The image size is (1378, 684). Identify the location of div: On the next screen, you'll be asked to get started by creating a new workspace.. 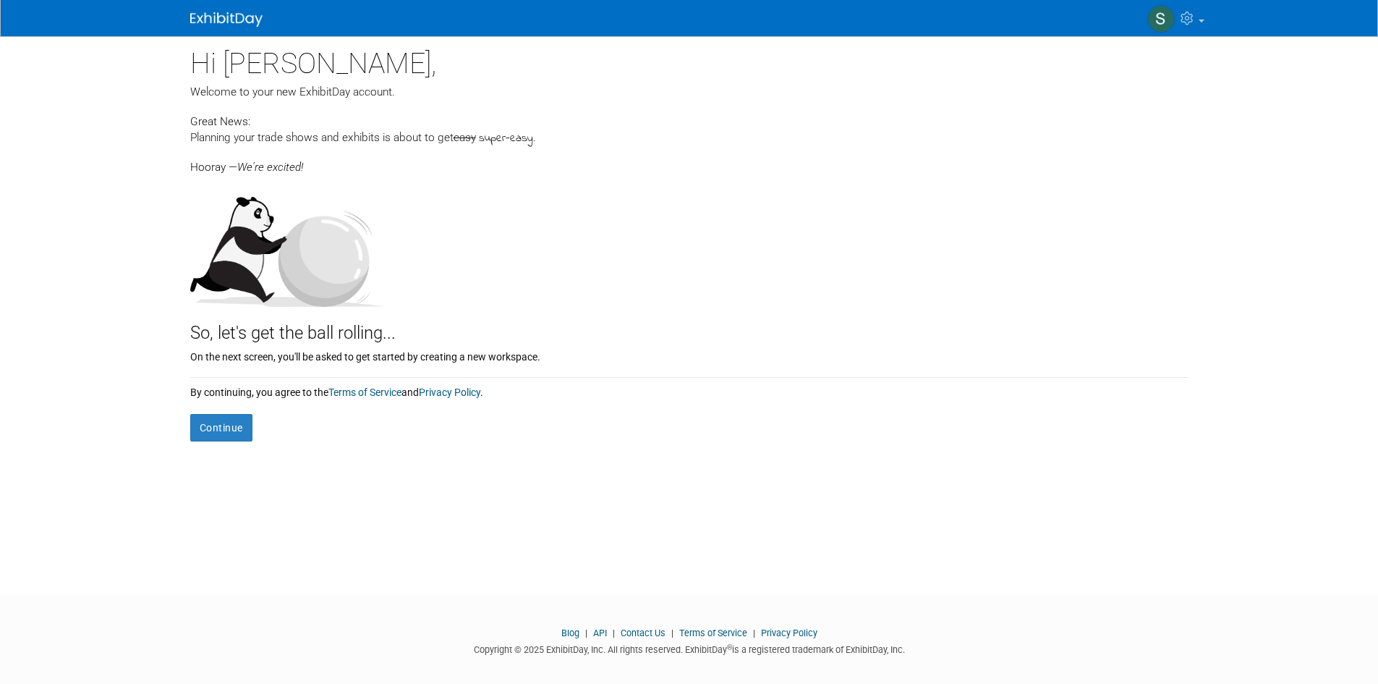
(689, 354).